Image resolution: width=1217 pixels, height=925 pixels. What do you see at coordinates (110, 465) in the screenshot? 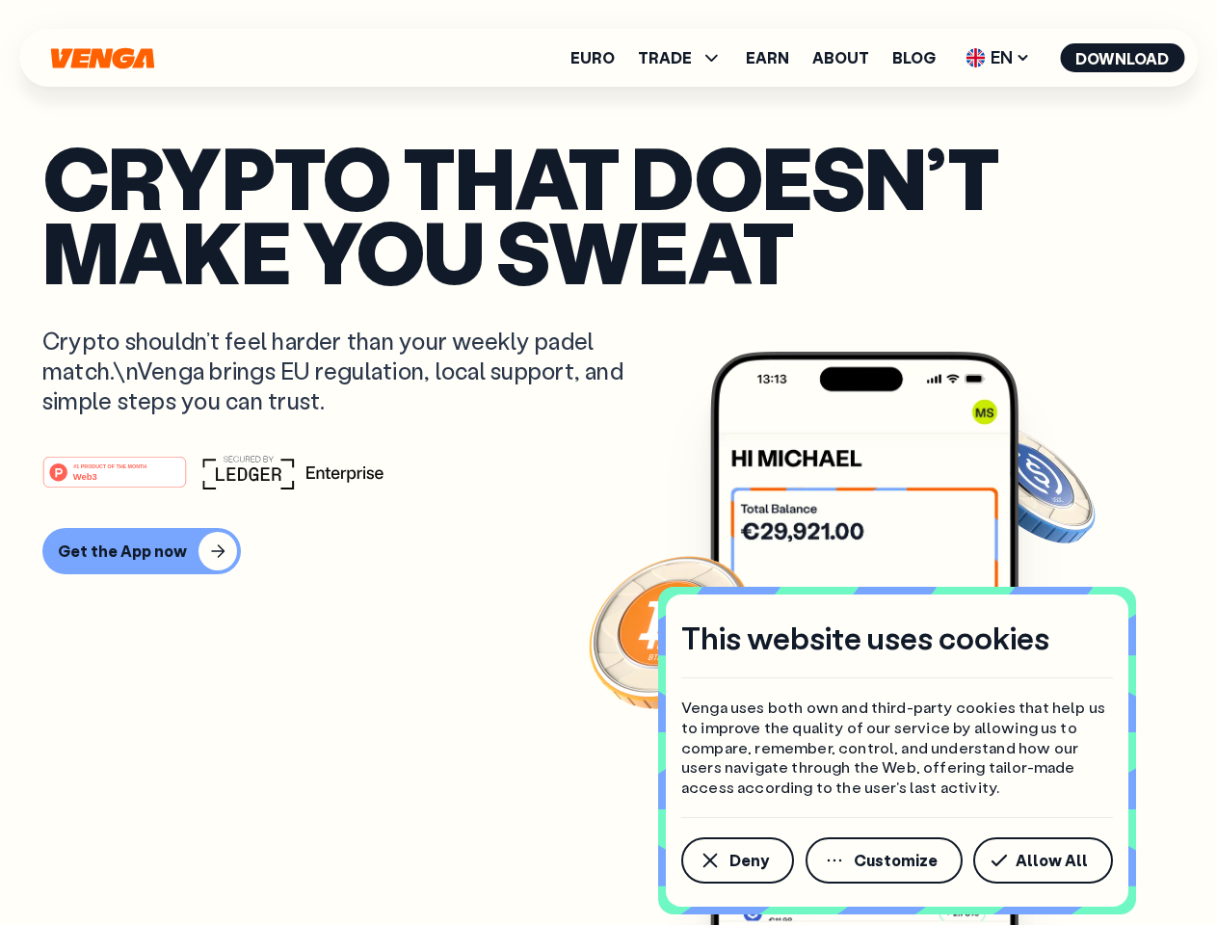
I see `tspan: #1 PRODUCT OF THE MONTH` at bounding box center [110, 465].